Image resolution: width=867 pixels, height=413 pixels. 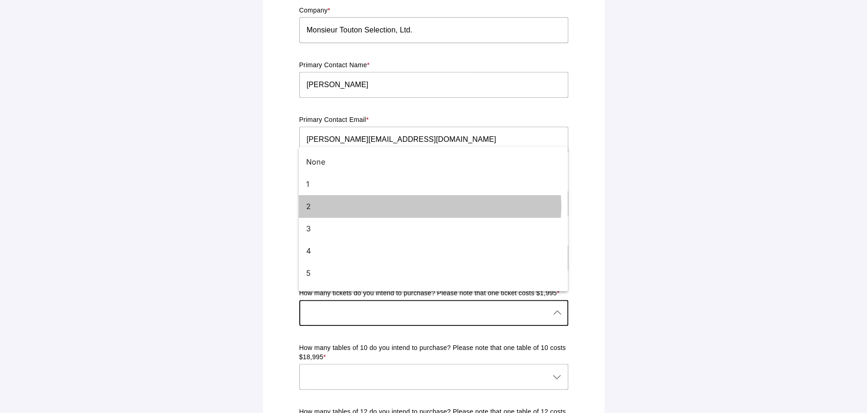 I want to click on div: 1, so click(x=429, y=184).